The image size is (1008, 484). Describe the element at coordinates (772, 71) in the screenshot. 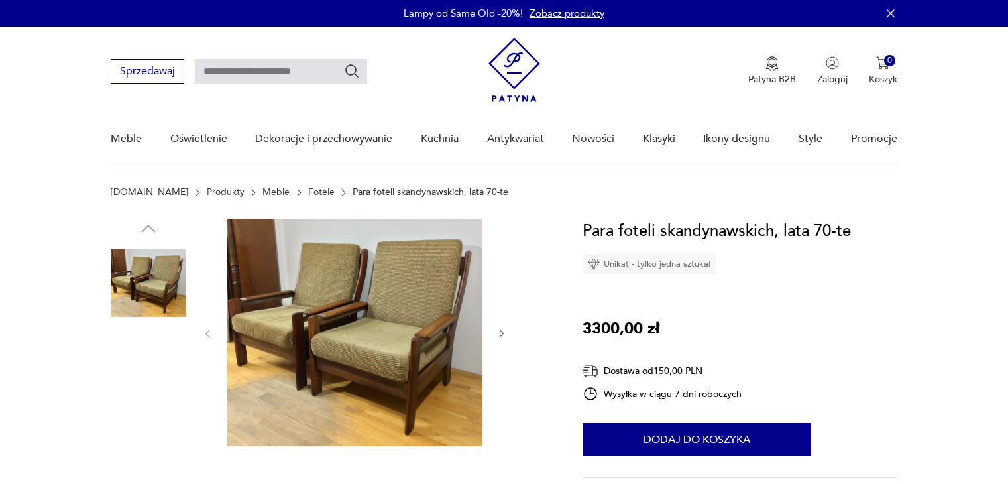

I see `button: Patyna B2B` at that location.